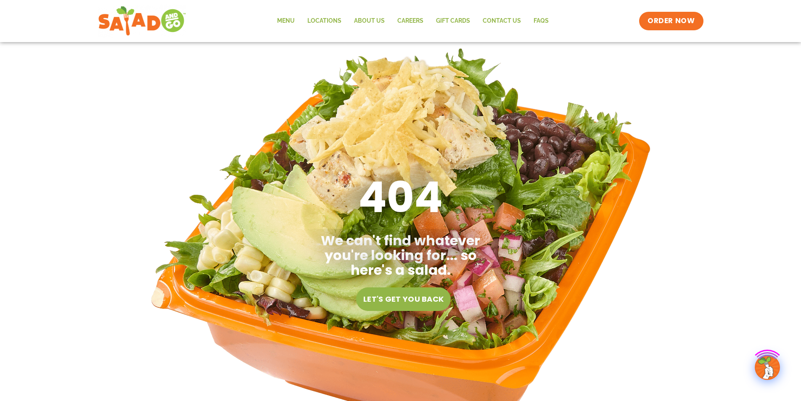 The width and height of the screenshot is (801, 401). What do you see at coordinates (403, 299) in the screenshot?
I see `a: Let's get you back` at bounding box center [403, 299].